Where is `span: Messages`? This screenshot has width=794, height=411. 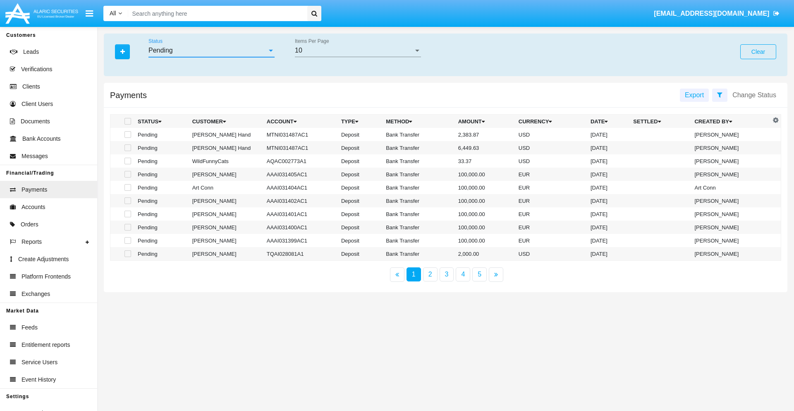 span: Messages is located at coordinates (35, 156).